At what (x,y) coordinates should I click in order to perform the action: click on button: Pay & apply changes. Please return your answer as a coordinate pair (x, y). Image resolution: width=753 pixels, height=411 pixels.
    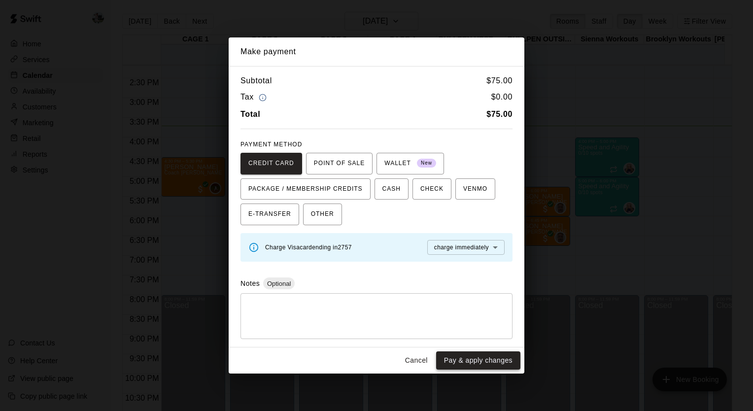
    Looking at the image, I should click on (478, 360).